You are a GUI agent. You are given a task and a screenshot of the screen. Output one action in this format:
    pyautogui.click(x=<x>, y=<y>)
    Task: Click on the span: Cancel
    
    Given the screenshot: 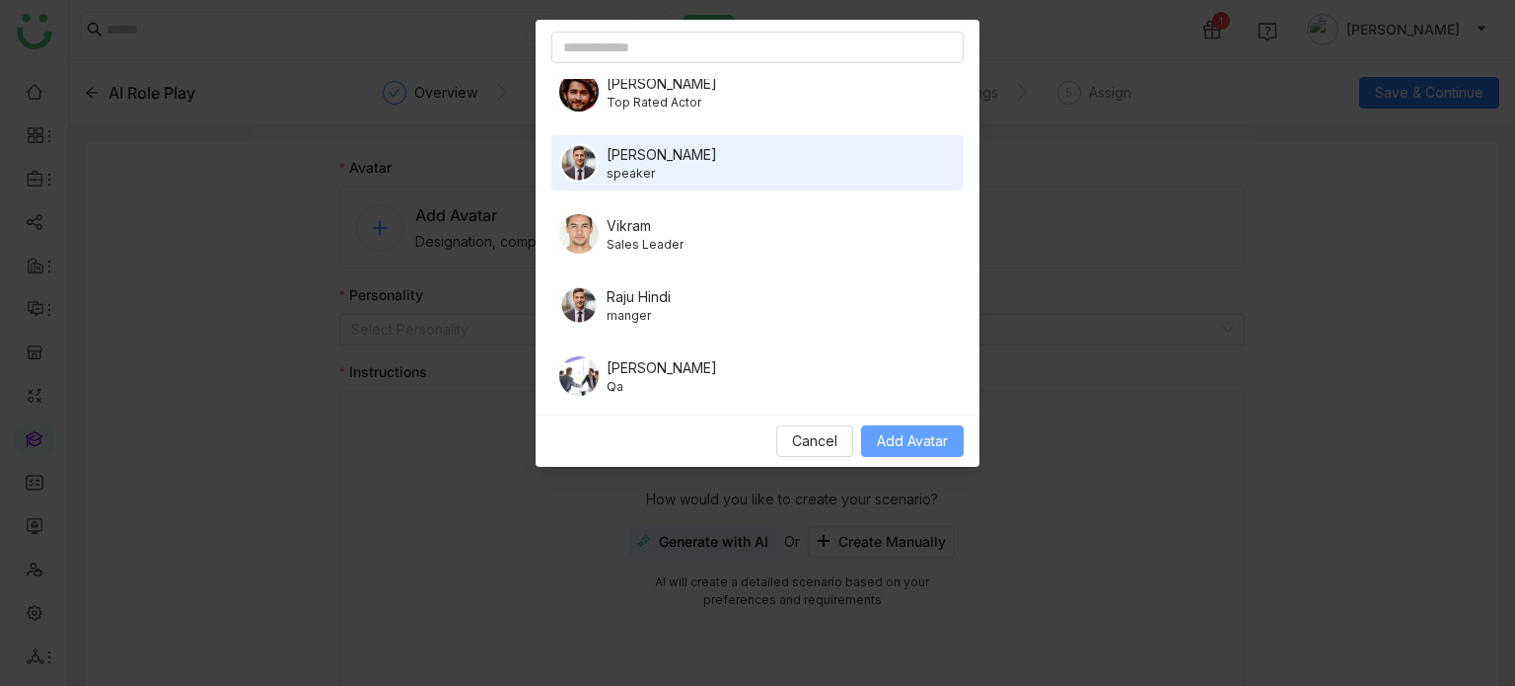 What is the action you would take?
    pyautogui.click(x=815, y=441)
    